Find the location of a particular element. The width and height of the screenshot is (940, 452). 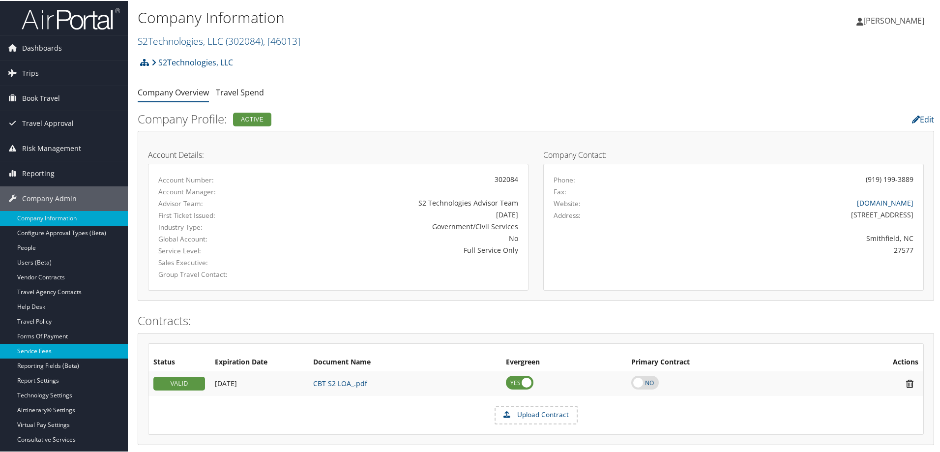

label: Group Travel Contact: is located at coordinates (213, 273).